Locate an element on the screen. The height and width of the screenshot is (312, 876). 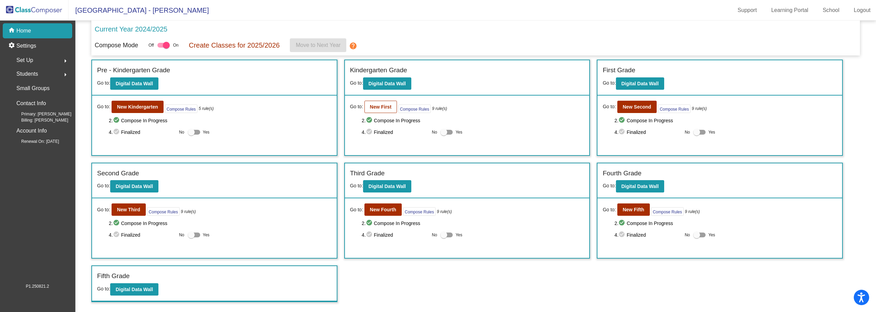
b: New Second is located at coordinates (637, 107).